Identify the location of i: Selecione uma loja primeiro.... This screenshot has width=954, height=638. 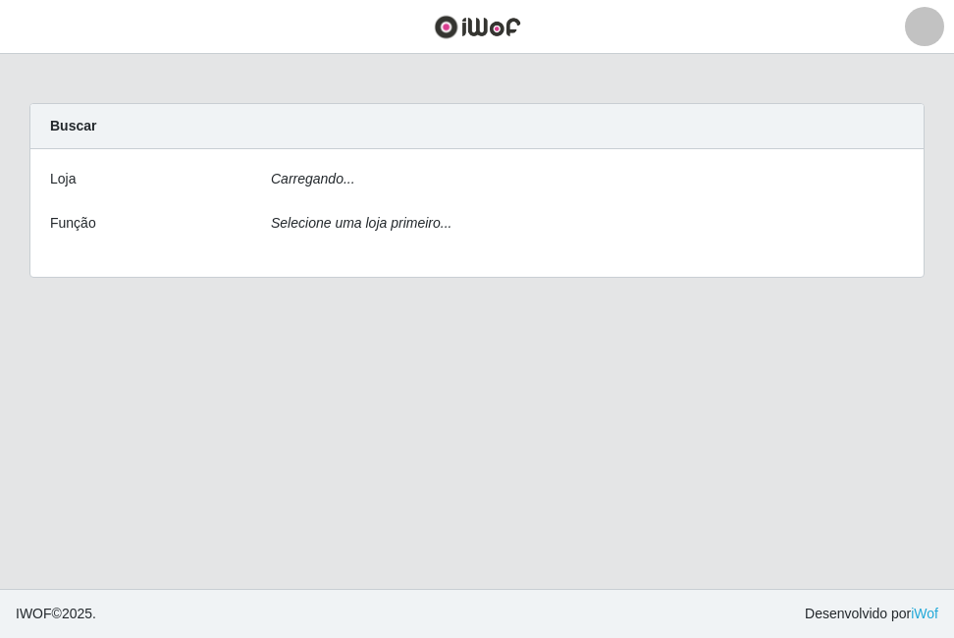
(361, 223).